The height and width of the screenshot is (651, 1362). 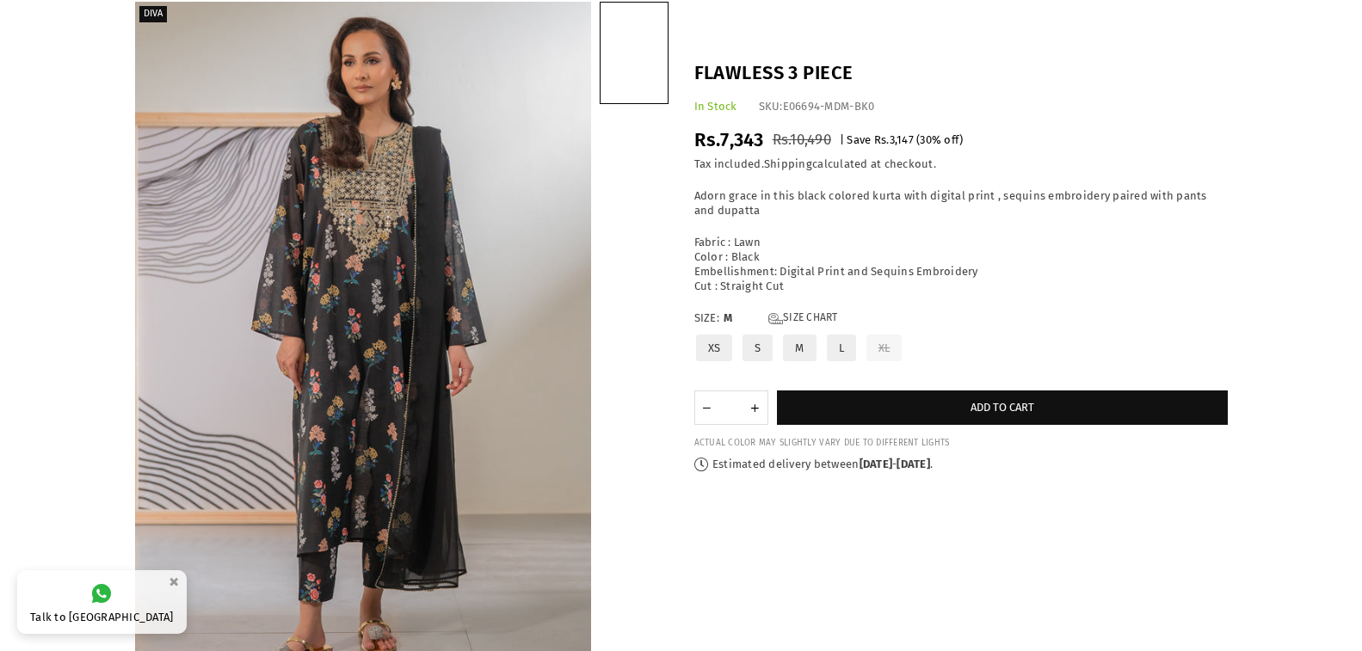 What do you see at coordinates (842, 348) in the screenshot?
I see `label: L` at bounding box center [842, 348].